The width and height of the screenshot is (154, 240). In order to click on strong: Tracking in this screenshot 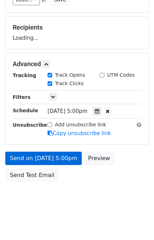, I will do `click(24, 75)`.